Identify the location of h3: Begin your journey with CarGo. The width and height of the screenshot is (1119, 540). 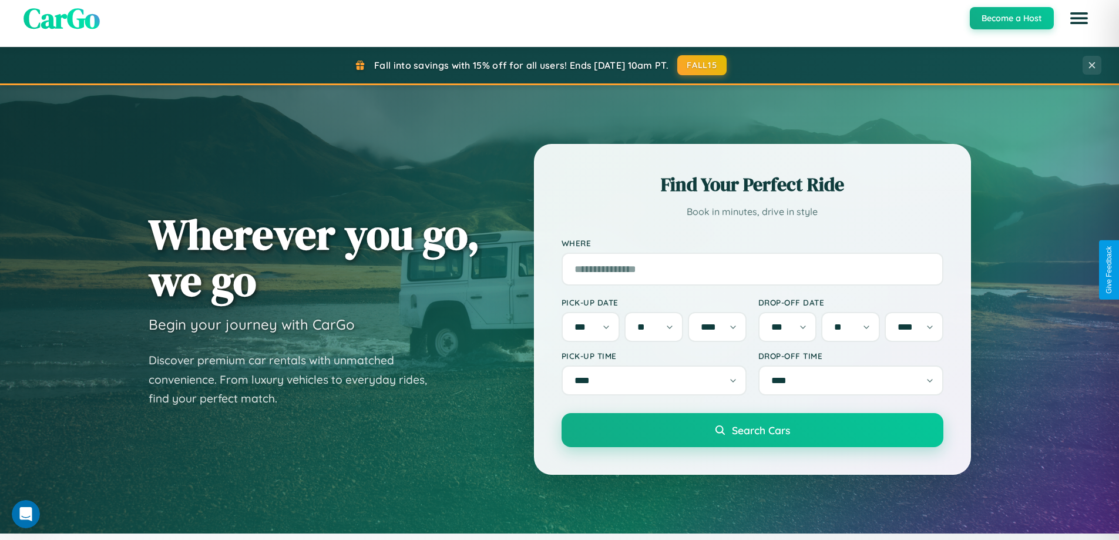
(251, 324).